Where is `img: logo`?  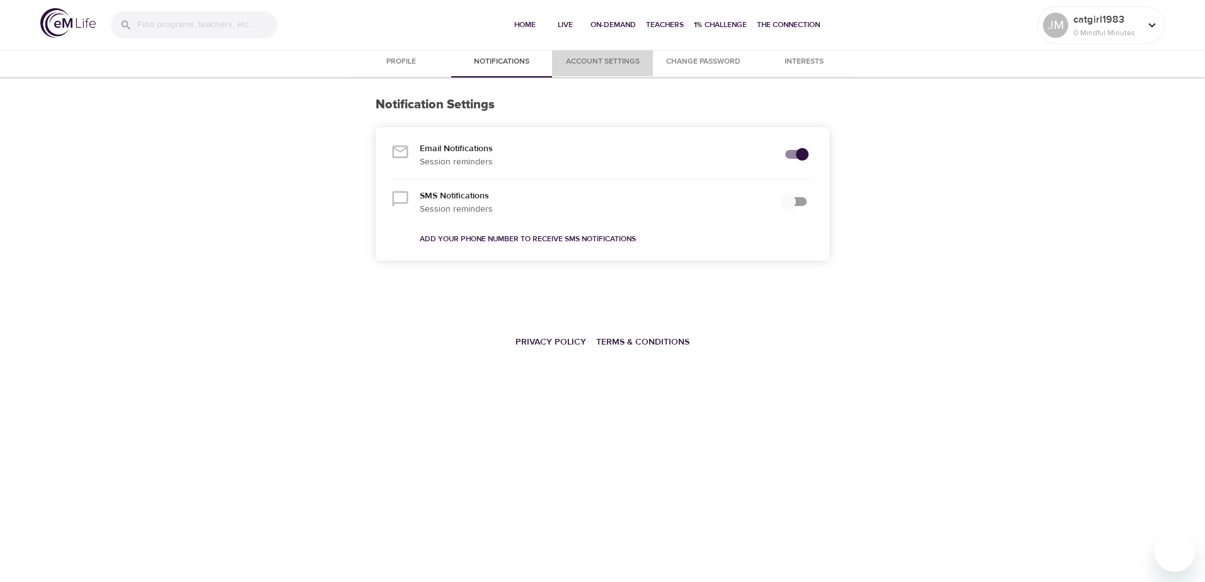 img: logo is located at coordinates (68, 23).